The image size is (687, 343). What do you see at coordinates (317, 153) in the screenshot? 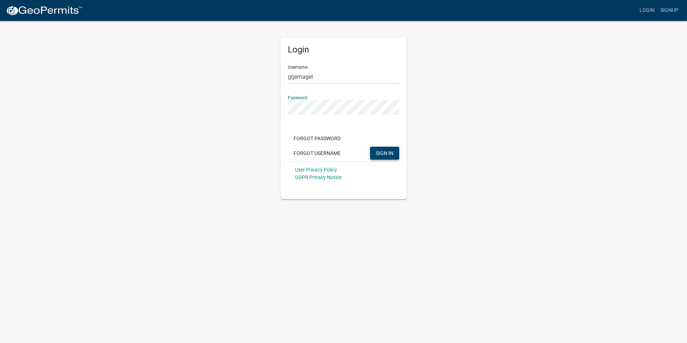
I see `button: Forgot Username` at bounding box center [317, 153].